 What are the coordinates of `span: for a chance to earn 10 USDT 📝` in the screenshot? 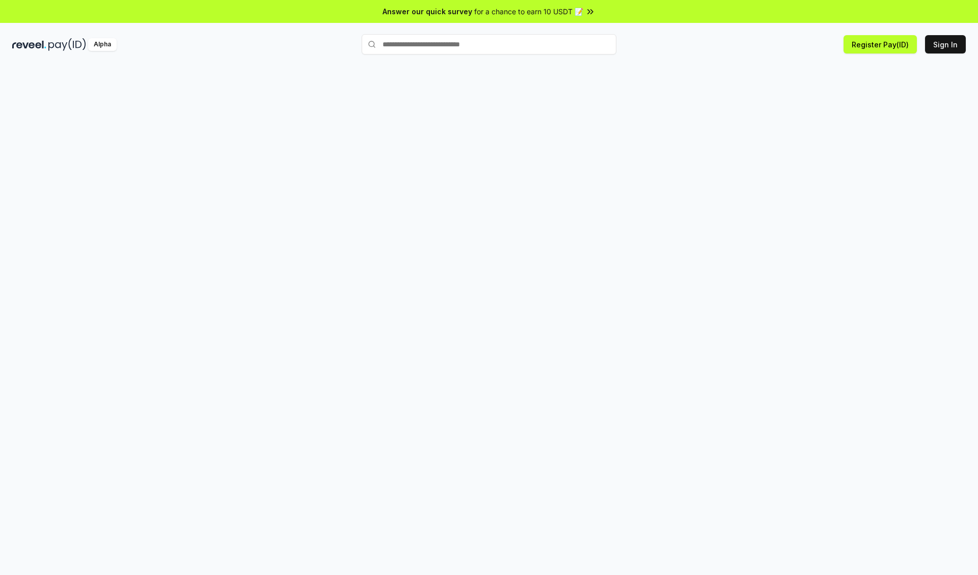 It's located at (528, 11).